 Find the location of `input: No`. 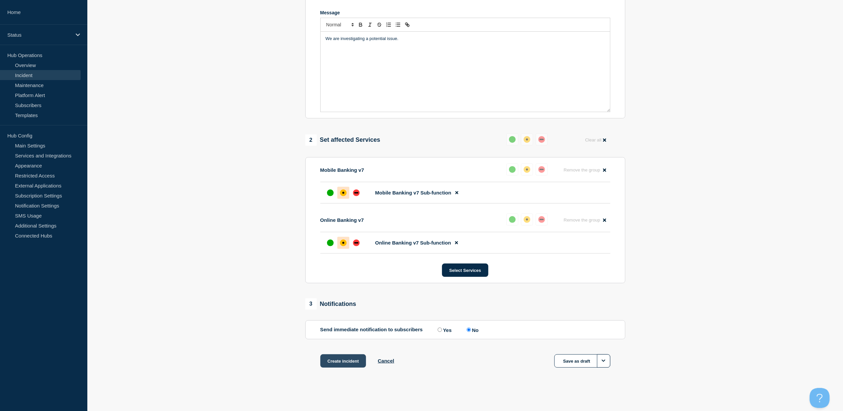

input: No is located at coordinates (469, 329).